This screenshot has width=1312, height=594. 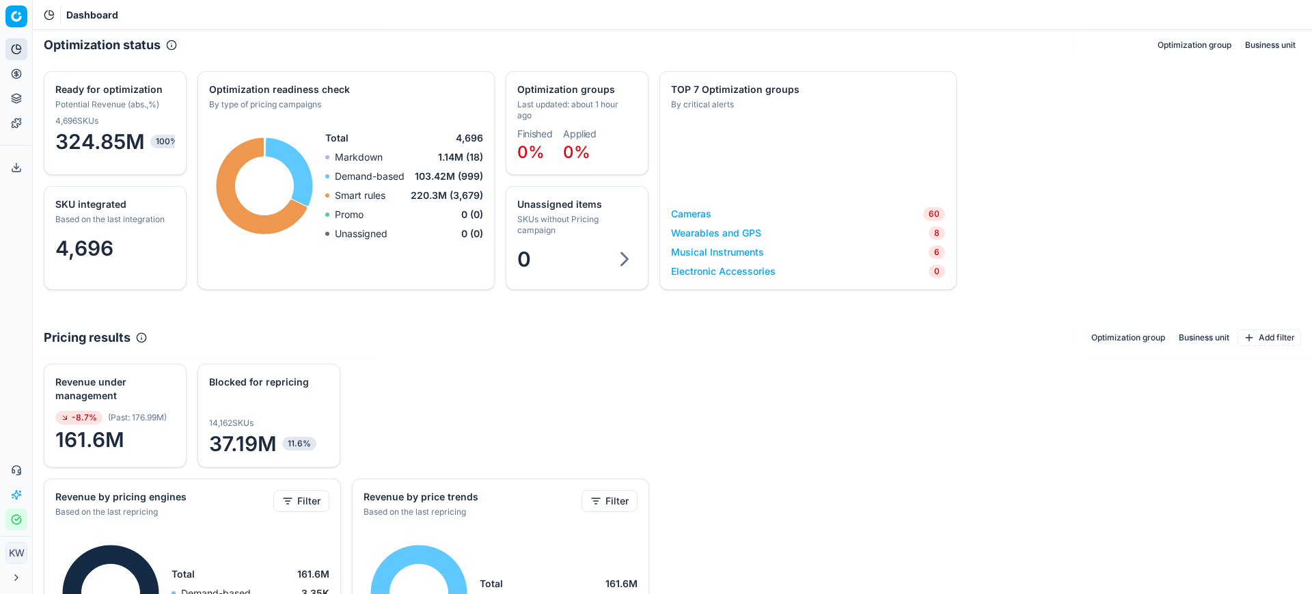 I want to click on h2: Optimization status, so click(x=102, y=45).